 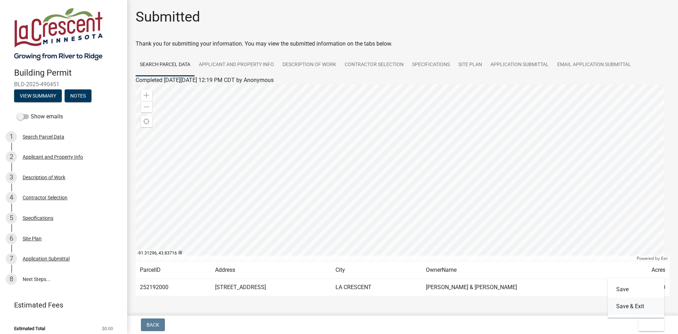 What do you see at coordinates (522, 270) in the screenshot?
I see `td: OwnerName` at bounding box center [522, 270].